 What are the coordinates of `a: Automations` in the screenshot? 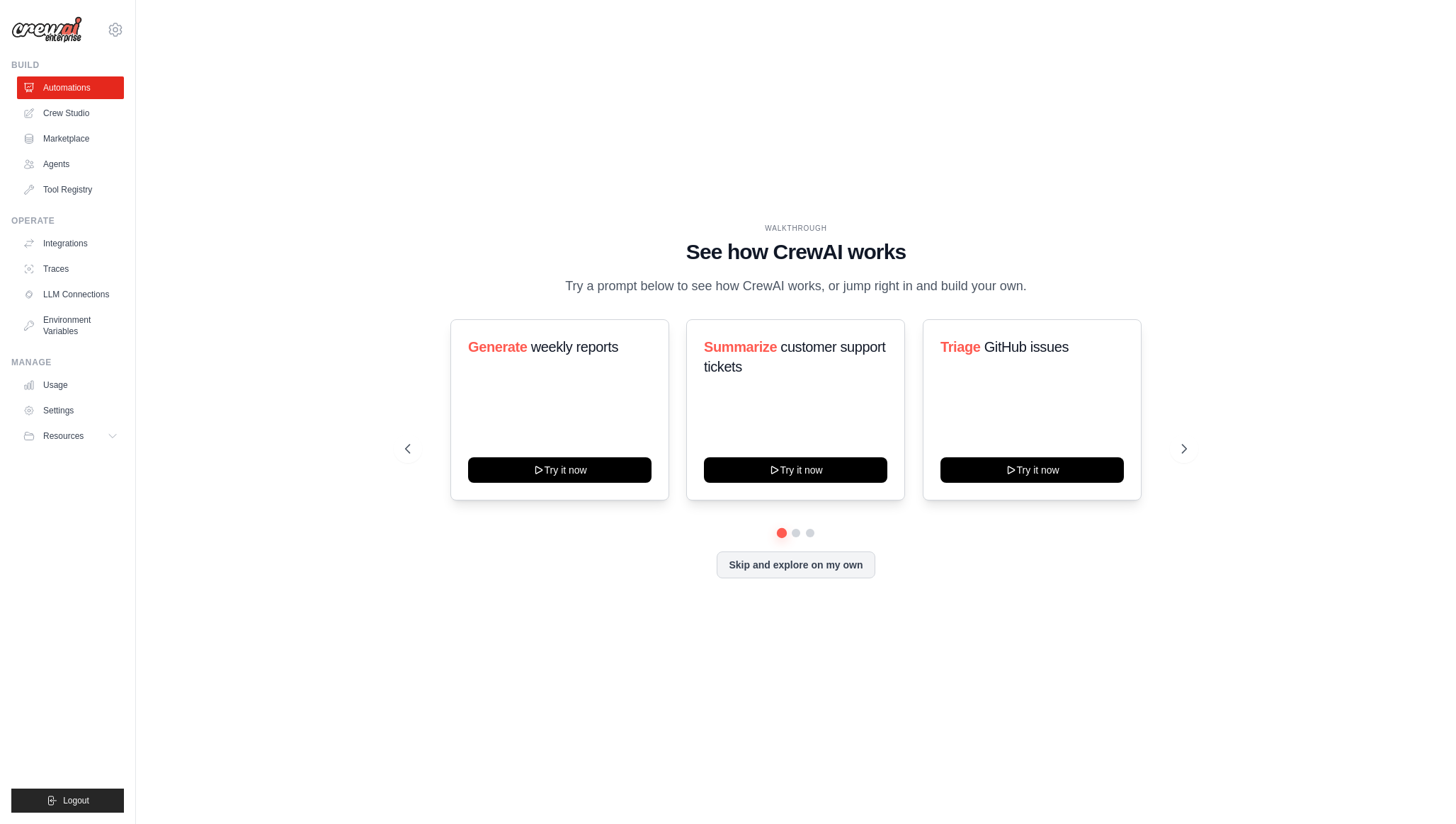 It's located at (70, 88).